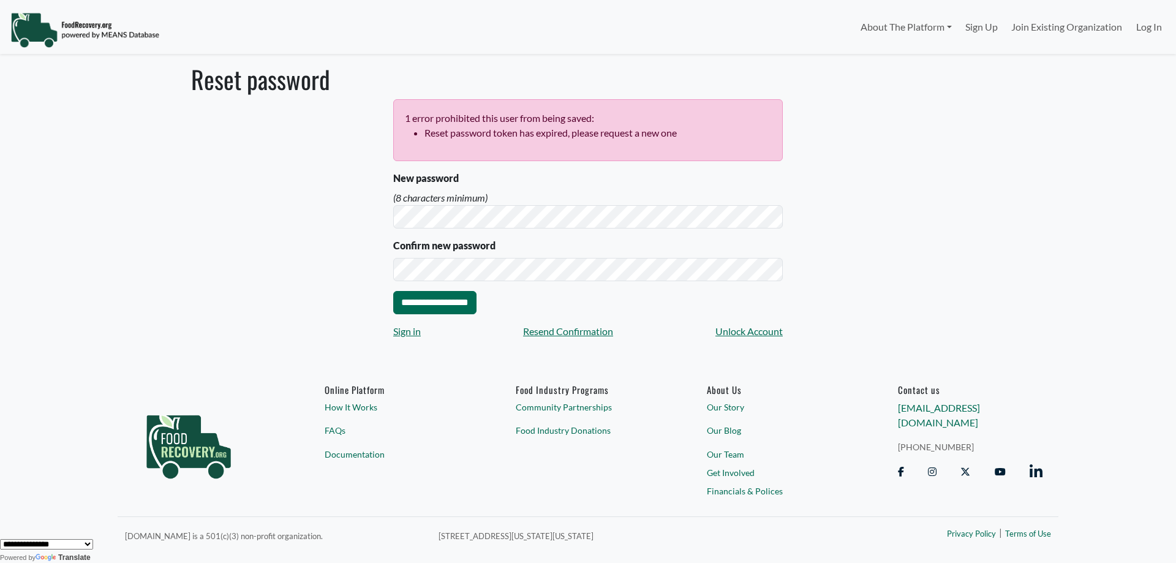 This screenshot has height=563, width=1176. I want to click on a: Documentation, so click(397, 454).